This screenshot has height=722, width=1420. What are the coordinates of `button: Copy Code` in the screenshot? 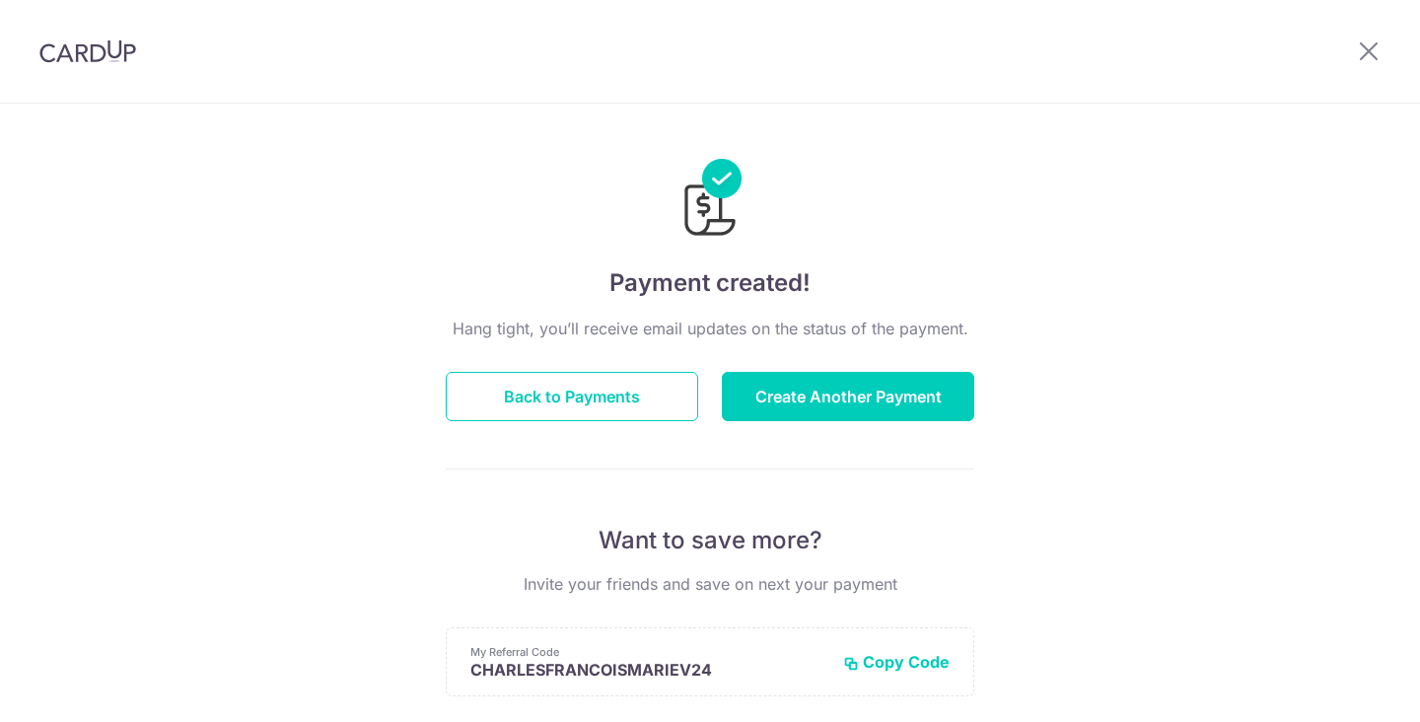 It's located at (897, 662).